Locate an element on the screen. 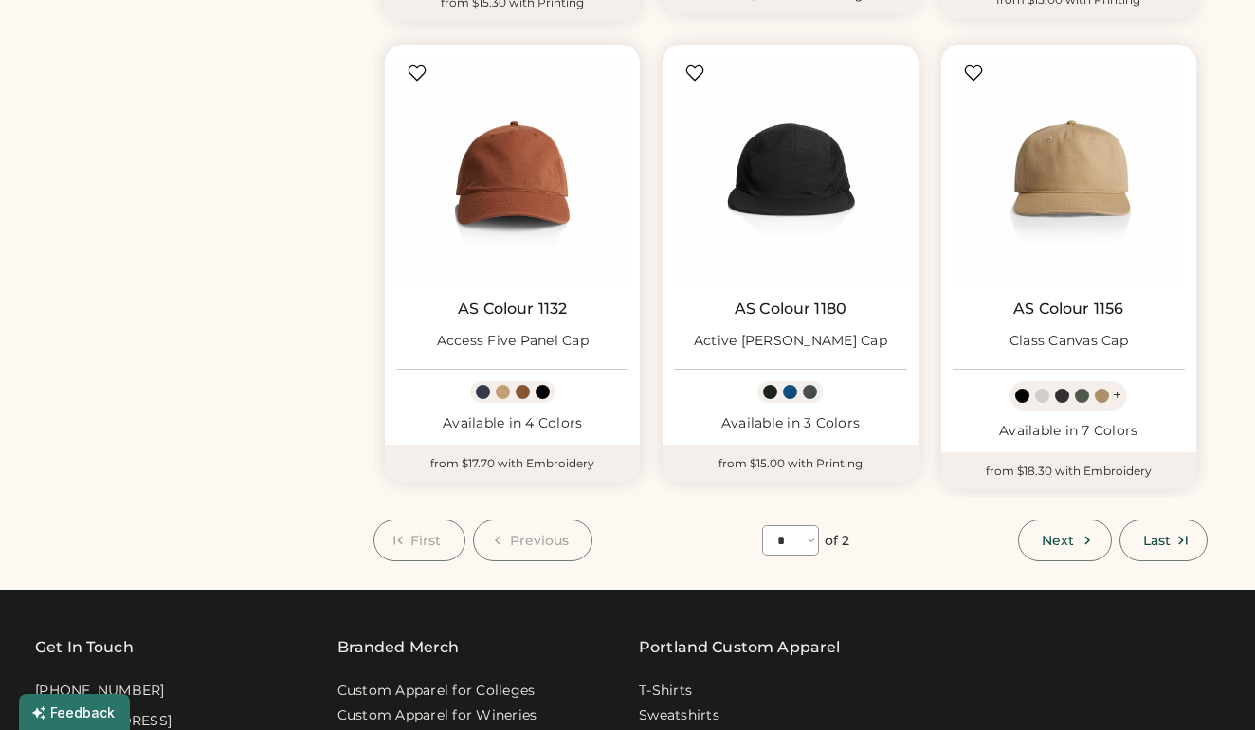 The image size is (1255, 730). img: AS Colour 1132 Access Five Panel Cap is located at coordinates (512, 172).